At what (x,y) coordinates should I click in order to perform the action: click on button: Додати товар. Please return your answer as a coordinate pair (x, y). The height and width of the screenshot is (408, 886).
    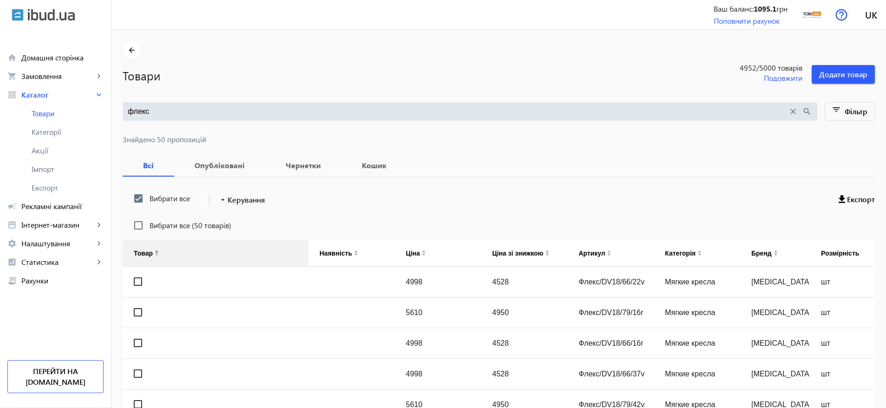
    Looking at the image, I should click on (843, 74).